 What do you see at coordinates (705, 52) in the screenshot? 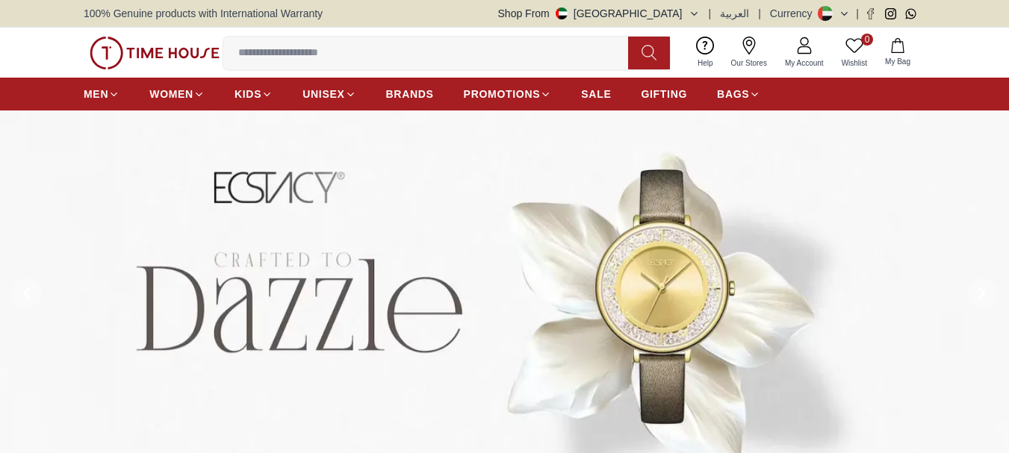
I see `a: Help` at bounding box center [705, 52].